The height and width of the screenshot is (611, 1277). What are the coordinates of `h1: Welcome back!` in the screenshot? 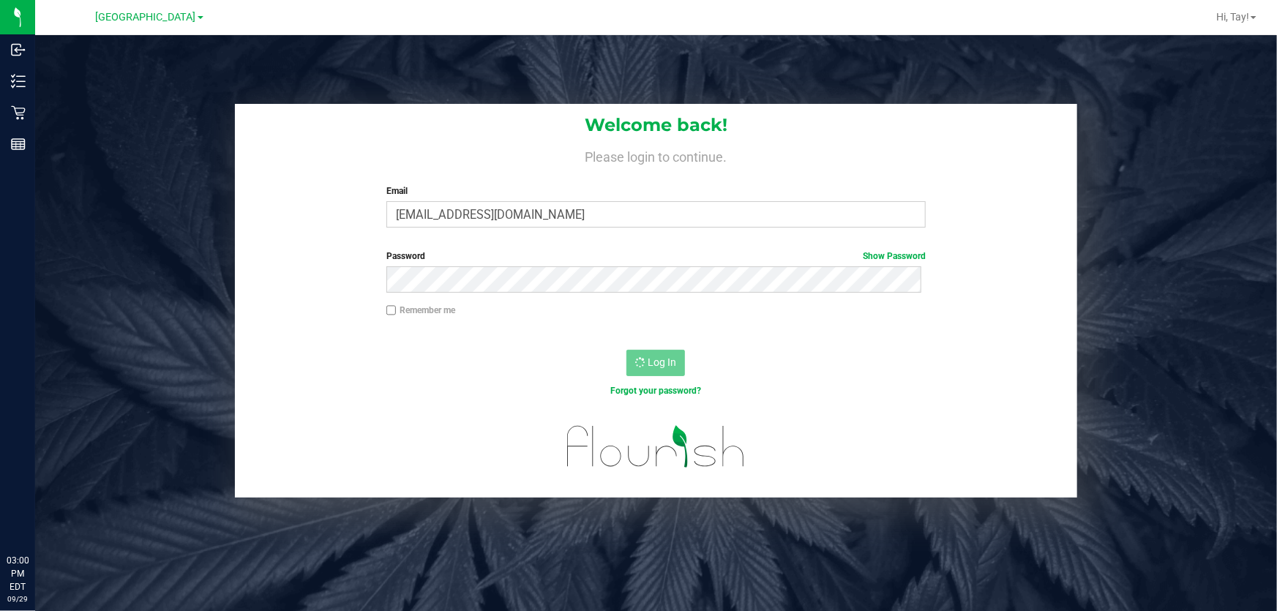 It's located at (656, 125).